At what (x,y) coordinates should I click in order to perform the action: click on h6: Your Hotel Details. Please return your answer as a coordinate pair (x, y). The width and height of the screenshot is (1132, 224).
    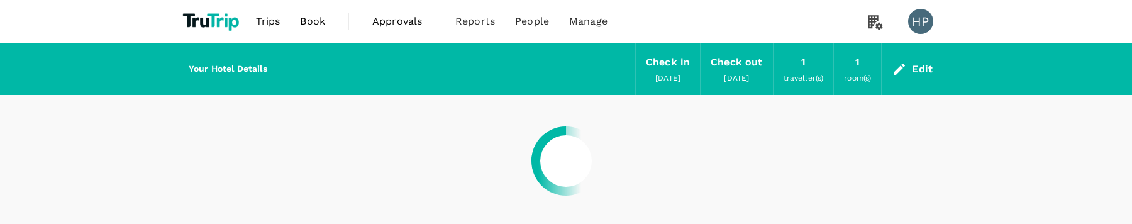
    Looking at the image, I should click on (228, 69).